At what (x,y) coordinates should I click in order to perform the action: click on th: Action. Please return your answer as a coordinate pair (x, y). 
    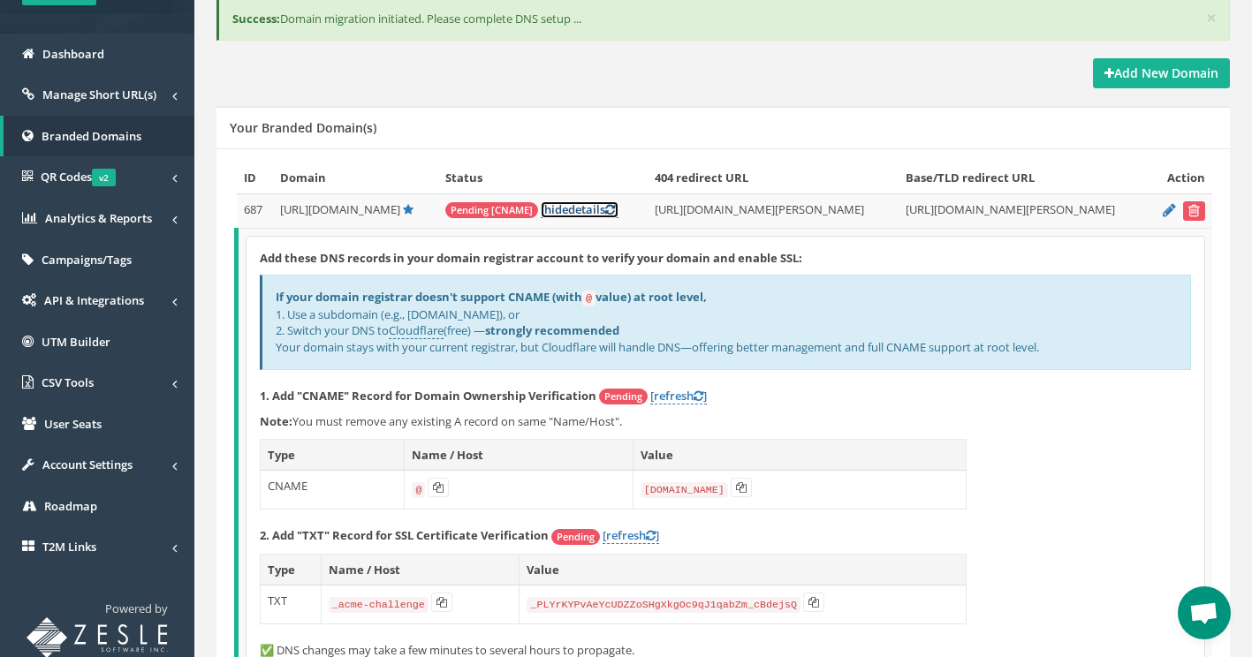
    Looking at the image, I should click on (1180, 178).